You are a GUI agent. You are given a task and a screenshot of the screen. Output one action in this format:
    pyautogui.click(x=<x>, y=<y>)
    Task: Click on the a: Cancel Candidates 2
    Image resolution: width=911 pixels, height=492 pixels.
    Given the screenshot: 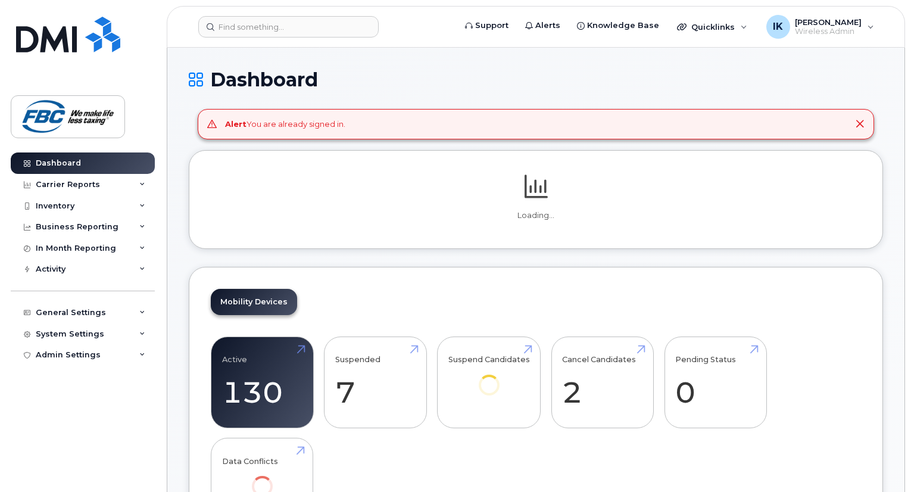 What is the action you would take?
    pyautogui.click(x=602, y=382)
    